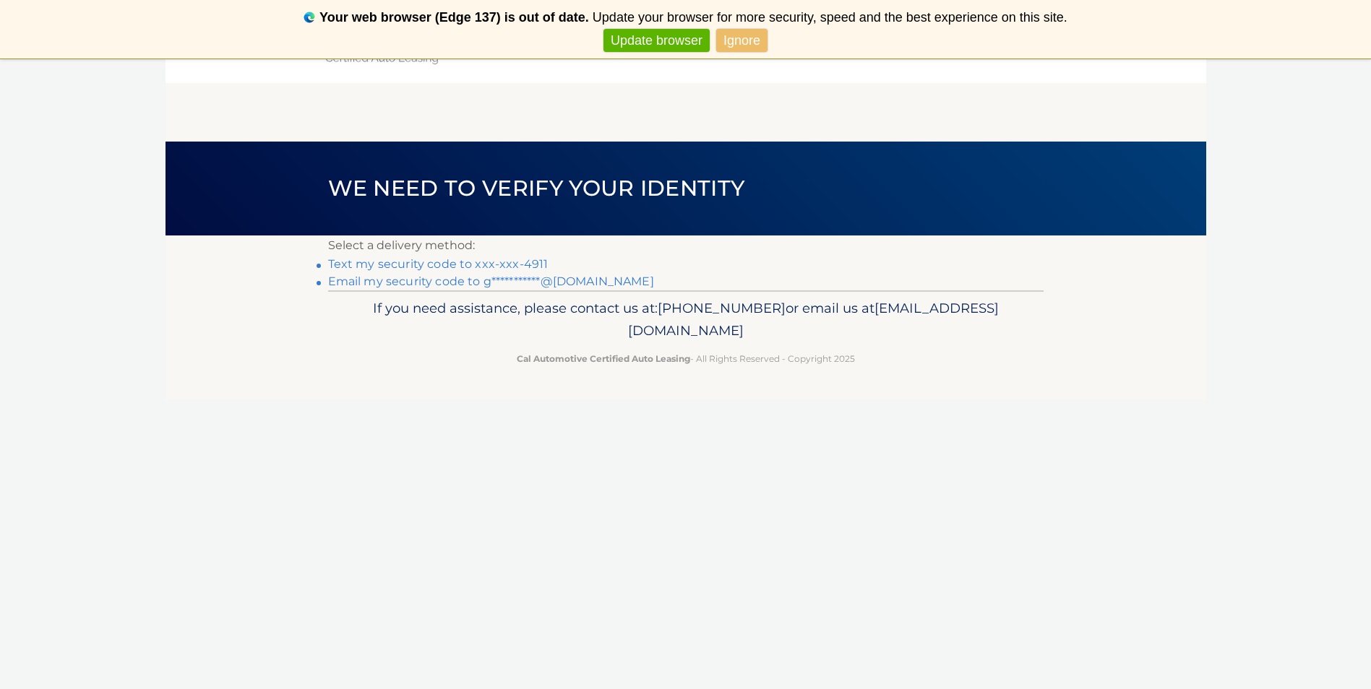  Describe the element at coordinates (686, 320) in the screenshot. I see `p: If you need assistance, please contact us at: or email us at` at that location.